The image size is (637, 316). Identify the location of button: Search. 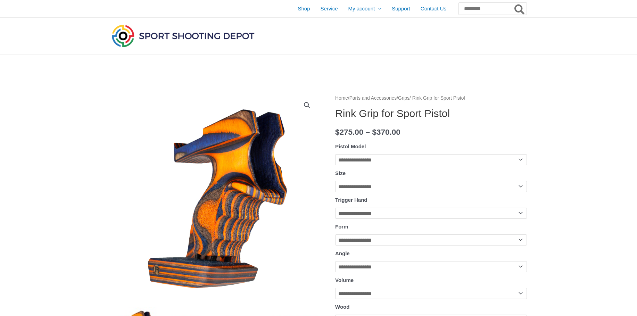
(519, 9).